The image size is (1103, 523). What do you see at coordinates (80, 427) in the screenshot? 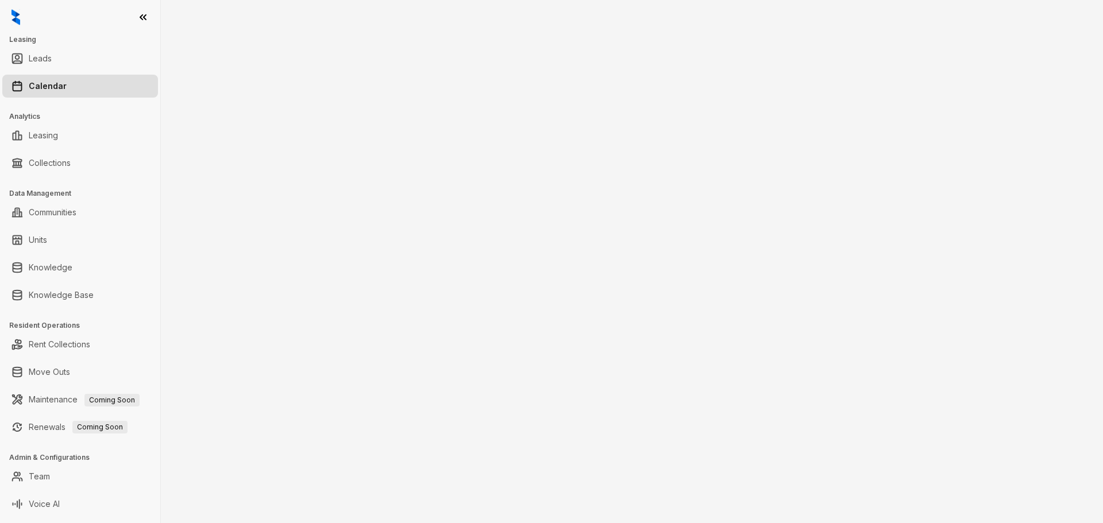
I see `li: Renewals` at bounding box center [80, 427].